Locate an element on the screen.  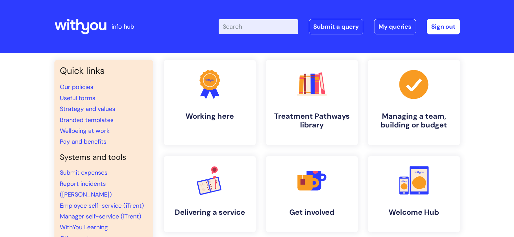
a: Manager self-service (iTrent) is located at coordinates (100, 217).